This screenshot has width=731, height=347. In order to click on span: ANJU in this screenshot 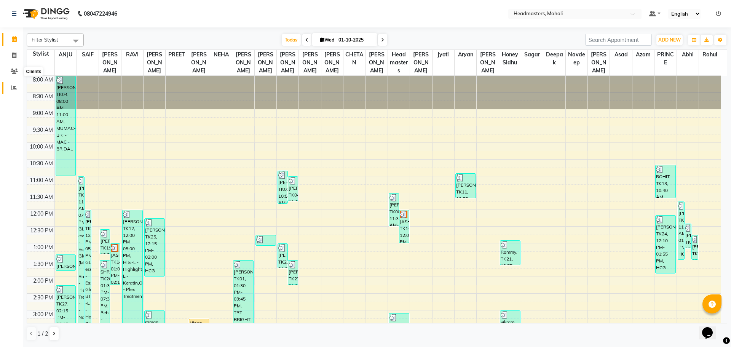, I will do `click(65, 54)`.